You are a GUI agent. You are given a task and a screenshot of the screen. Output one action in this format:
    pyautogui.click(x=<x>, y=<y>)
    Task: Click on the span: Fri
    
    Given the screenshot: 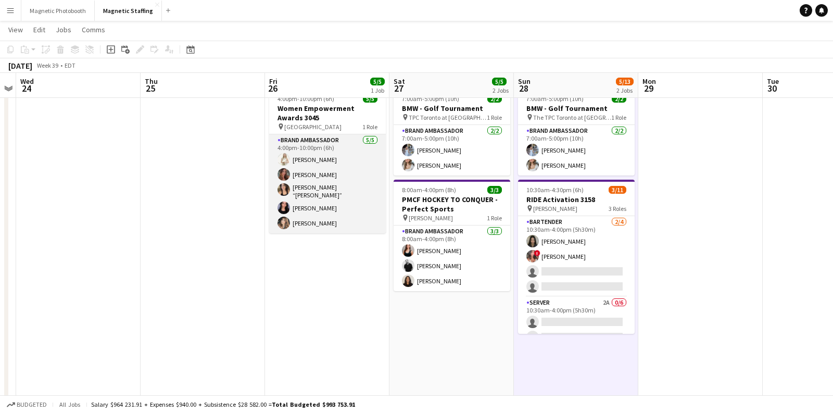 What is the action you would take?
    pyautogui.click(x=273, y=81)
    